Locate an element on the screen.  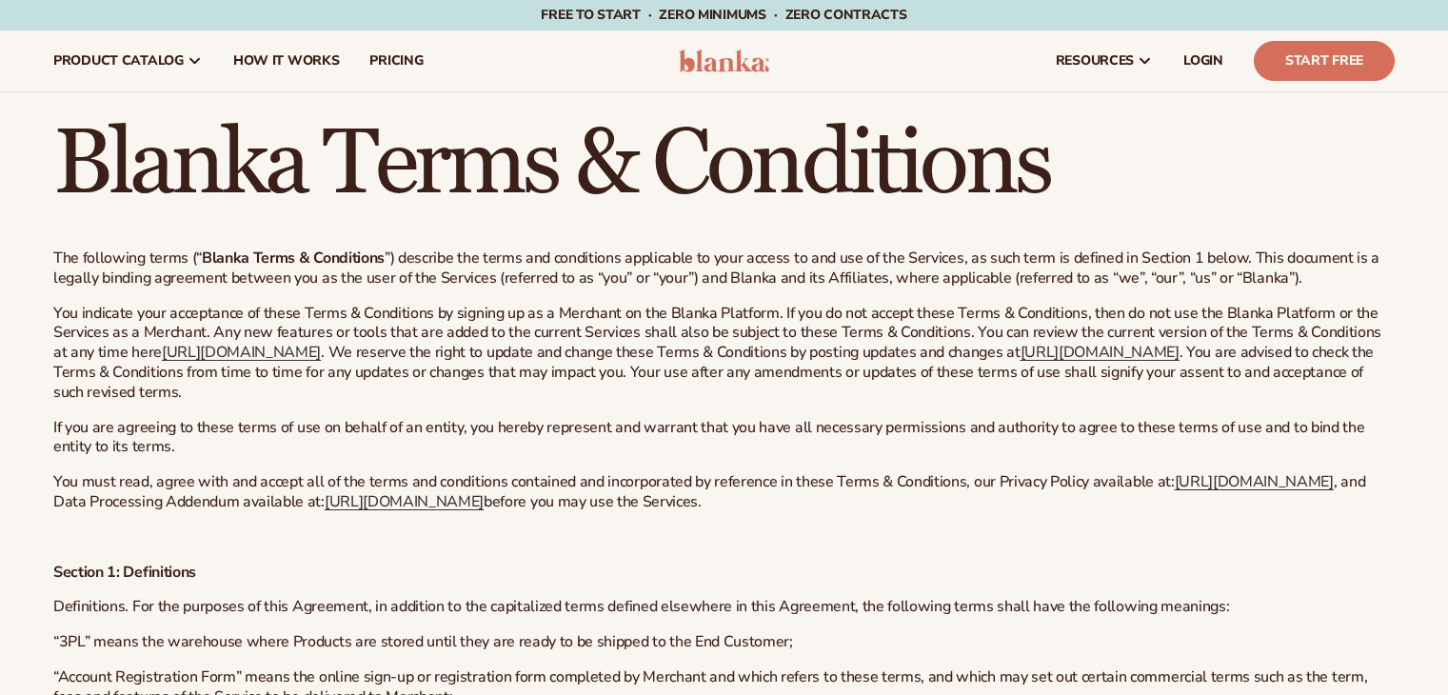
p: “3PL” means the warehouse where Products are stored until they are ready to be shipped to the End... is located at coordinates (724, 642).